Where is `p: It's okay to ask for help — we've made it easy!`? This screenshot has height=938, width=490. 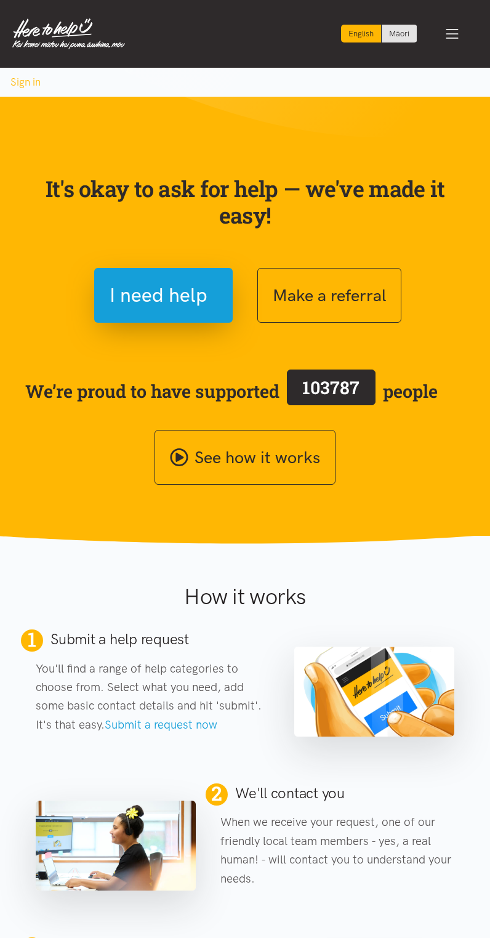 p: It's okay to ask for help — we've made it easy! is located at coordinates (245, 202).